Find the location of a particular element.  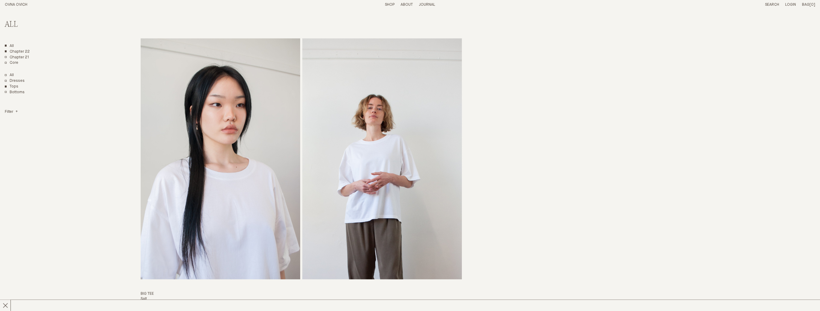

a: Search is located at coordinates (772, 5).